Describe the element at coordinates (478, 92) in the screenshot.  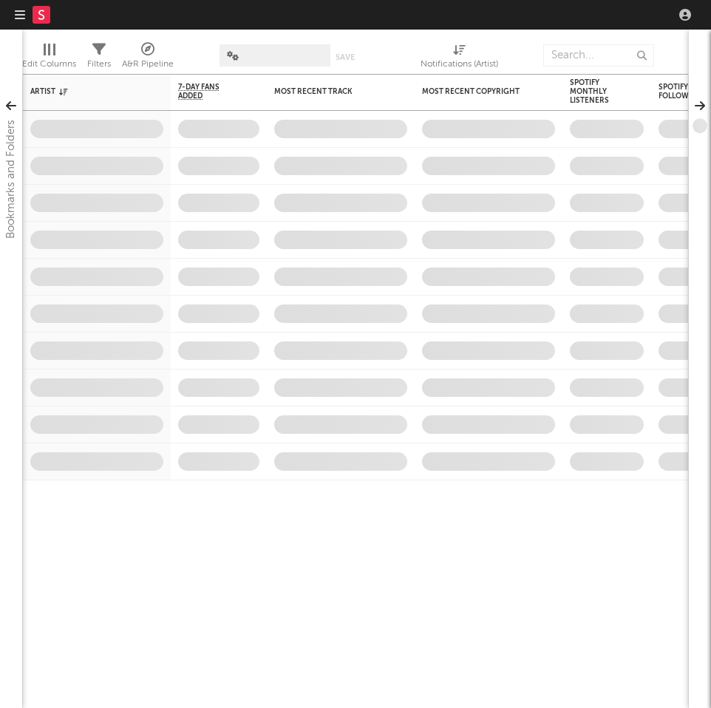
I see `div: Most Recent Copyright` at that location.